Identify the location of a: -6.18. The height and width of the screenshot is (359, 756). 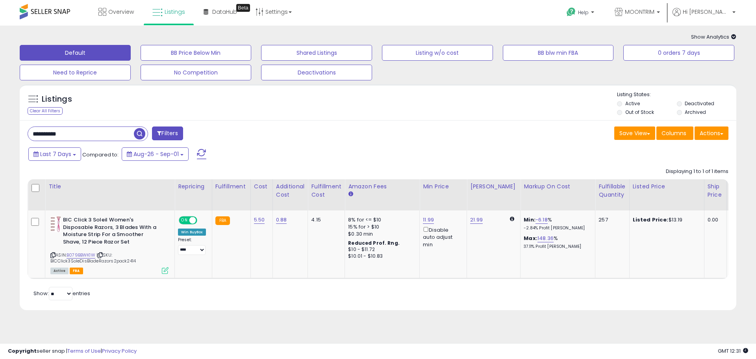
(541, 220).